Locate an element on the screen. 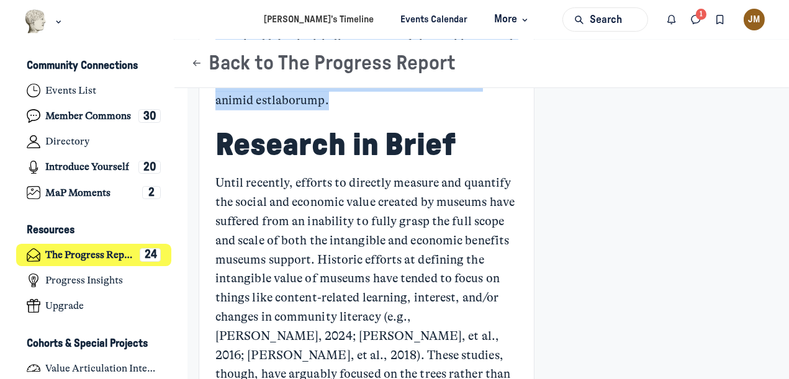  a: Upgrade is located at coordinates (94, 306).